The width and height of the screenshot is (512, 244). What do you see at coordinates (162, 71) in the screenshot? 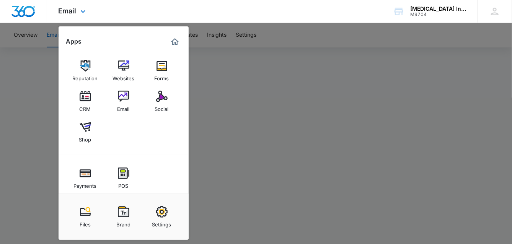
I see `a: Forms` at bounding box center [162, 71].